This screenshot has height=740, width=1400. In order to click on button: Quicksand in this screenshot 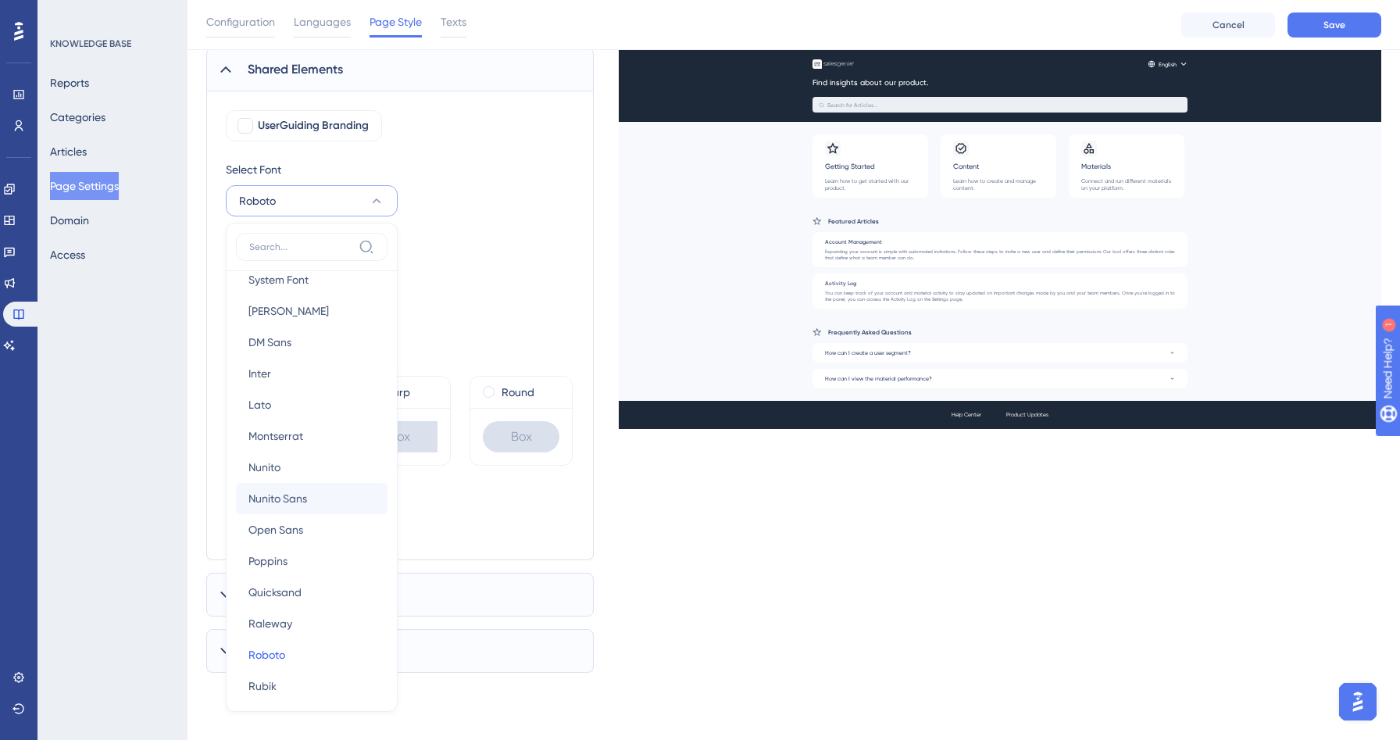, I will do `click(312, 592)`.